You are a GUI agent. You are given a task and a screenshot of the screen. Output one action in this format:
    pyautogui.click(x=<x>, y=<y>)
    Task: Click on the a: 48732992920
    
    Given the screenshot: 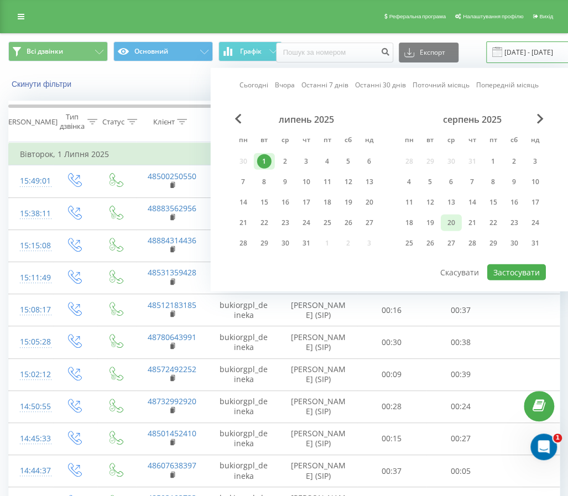 What is the action you would take?
    pyautogui.click(x=172, y=401)
    